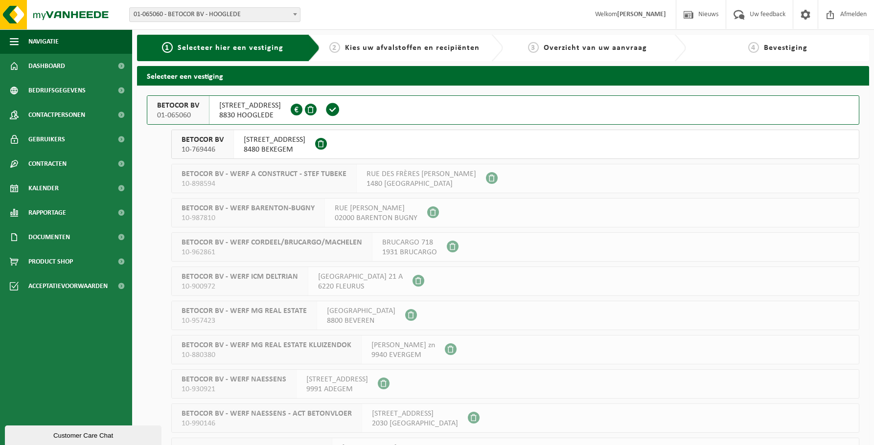  I want to click on span: 2, so click(335, 47).